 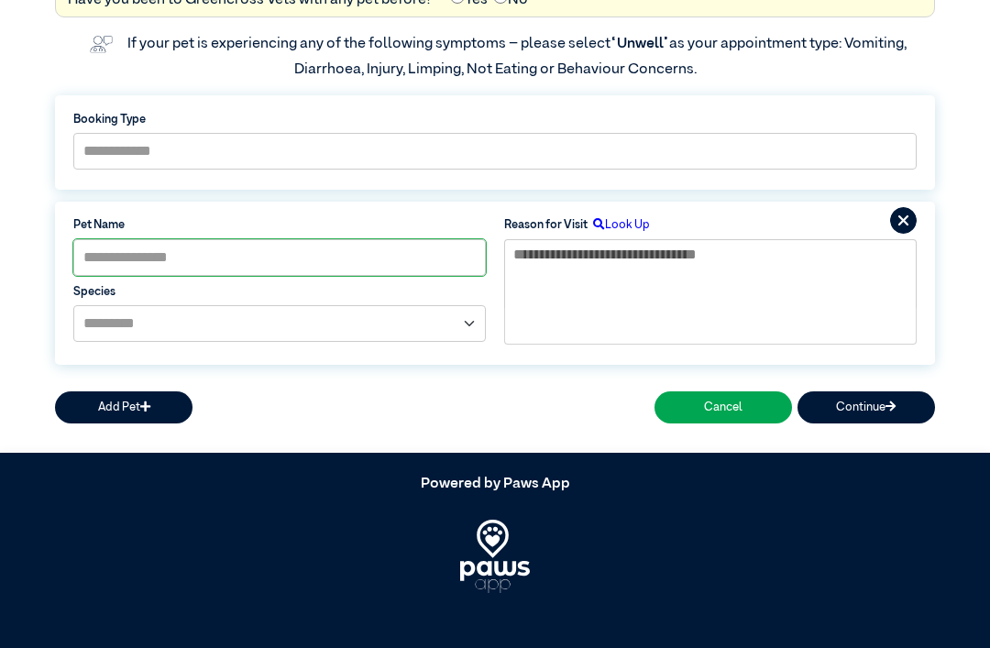 I want to click on h5: Powered by Paws App, so click(x=495, y=484).